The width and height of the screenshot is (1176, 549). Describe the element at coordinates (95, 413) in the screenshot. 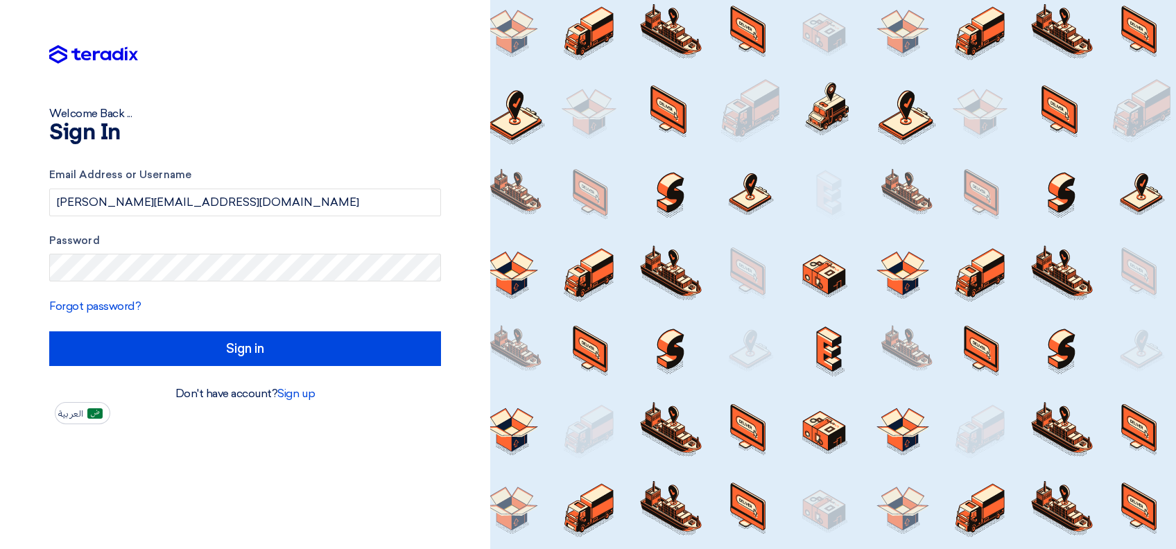

I see `img: ar-AR.png` at that location.